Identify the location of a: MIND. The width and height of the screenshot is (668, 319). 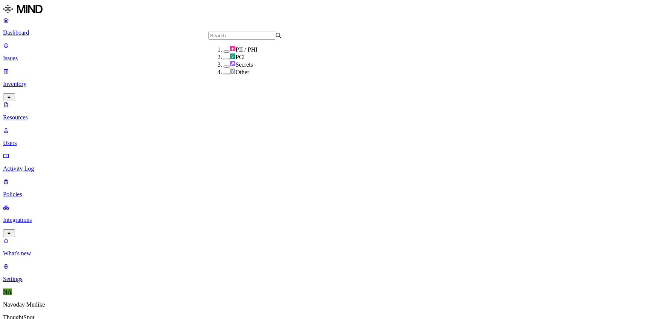
(334, 10).